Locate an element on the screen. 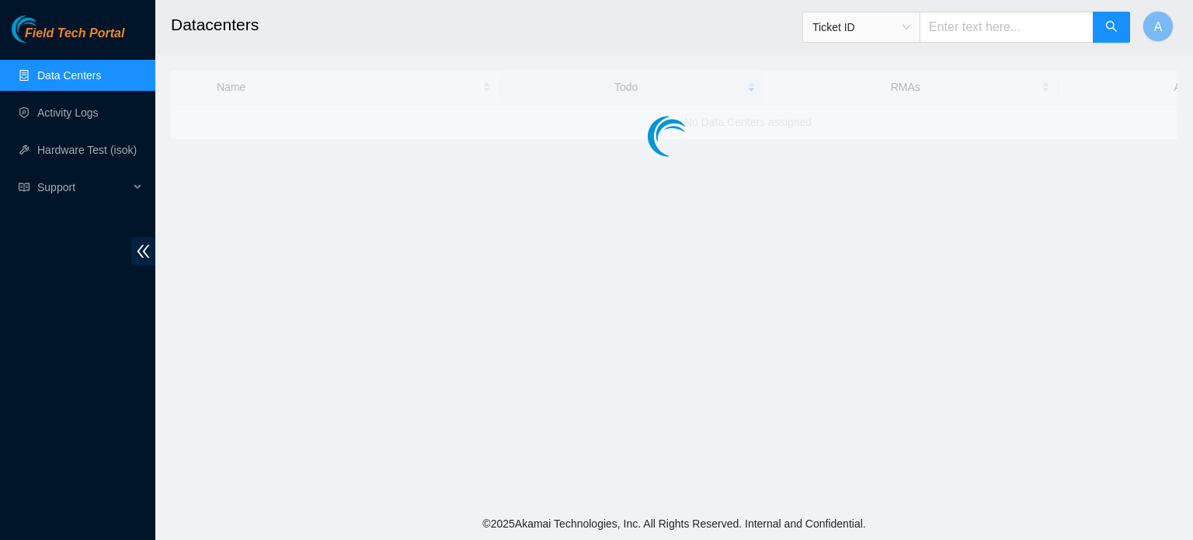 The height and width of the screenshot is (540, 1193). span: double-left is located at coordinates (143, 251).